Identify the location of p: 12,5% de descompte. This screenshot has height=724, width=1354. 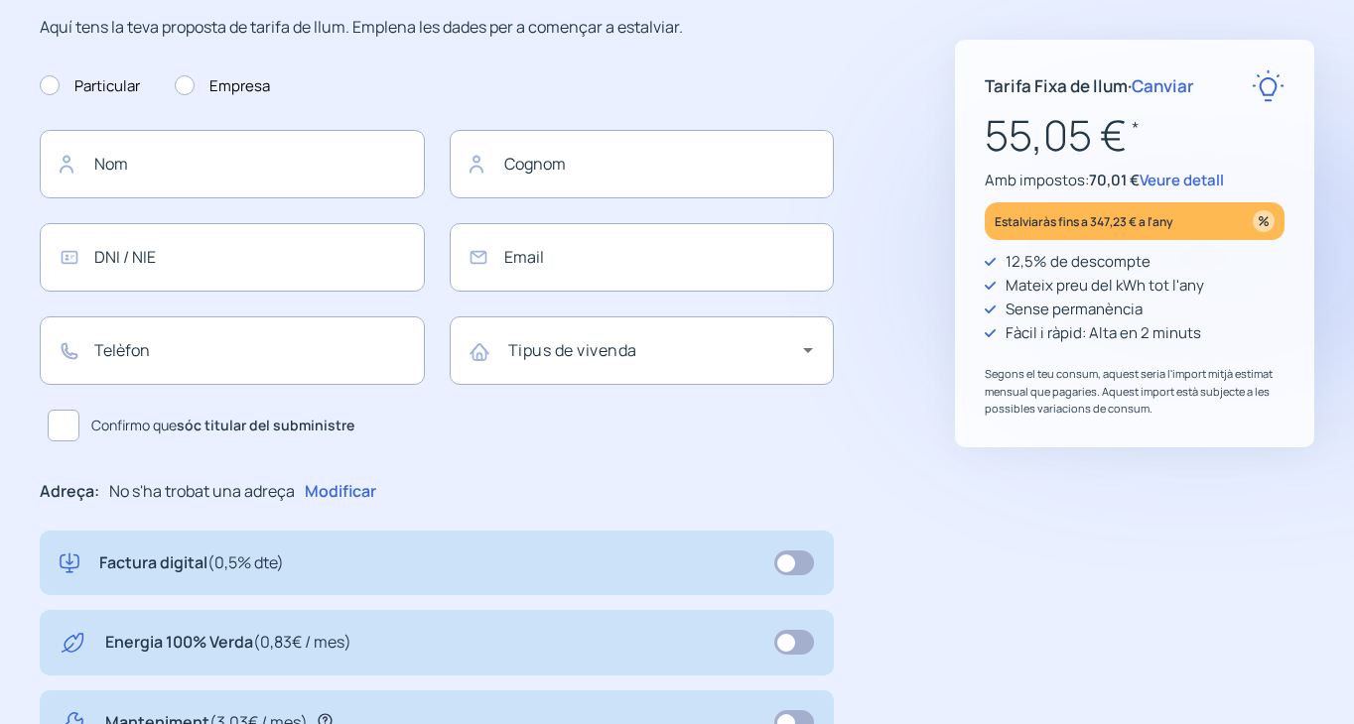
(1078, 262).